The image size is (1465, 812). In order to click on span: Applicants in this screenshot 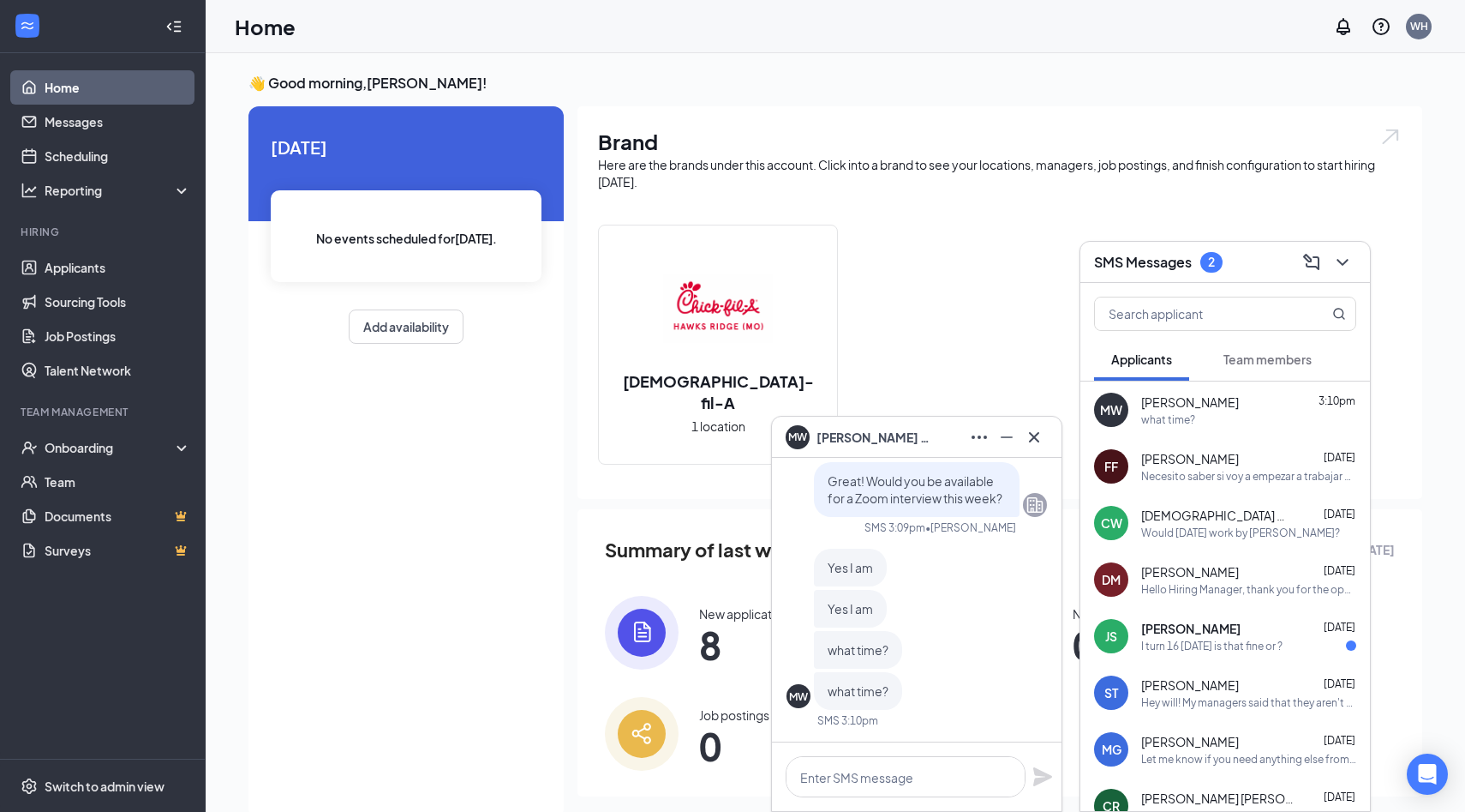, I will do `click(1141, 359)`.